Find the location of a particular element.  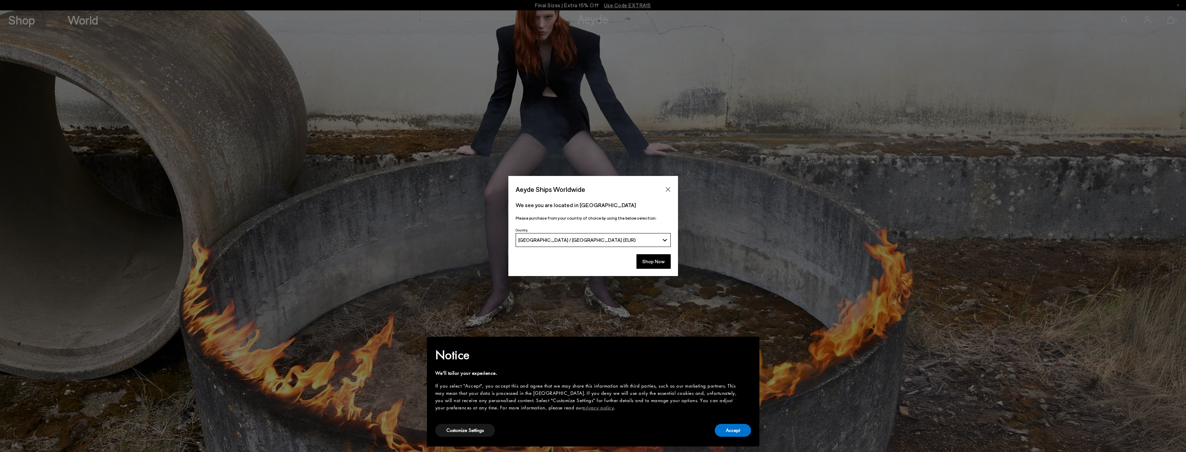

a: privacy policy is located at coordinates (598, 408).